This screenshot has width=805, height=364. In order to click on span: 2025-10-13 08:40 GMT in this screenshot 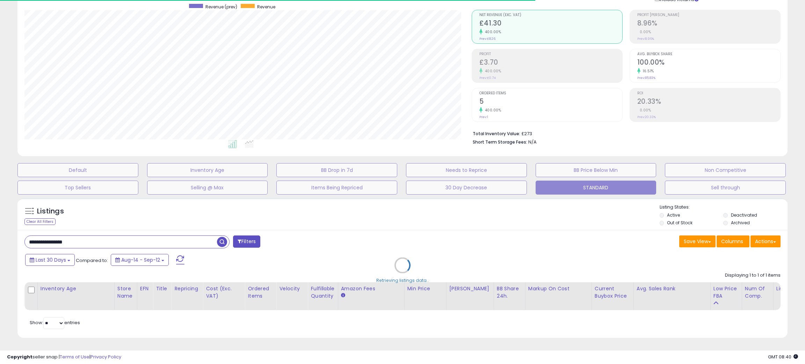, I will do `click(783, 357)`.